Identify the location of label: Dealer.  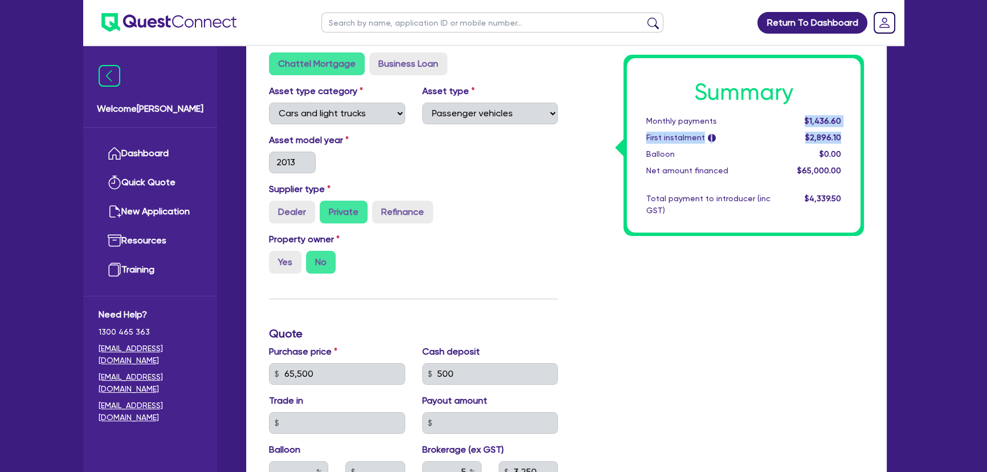
(292, 212).